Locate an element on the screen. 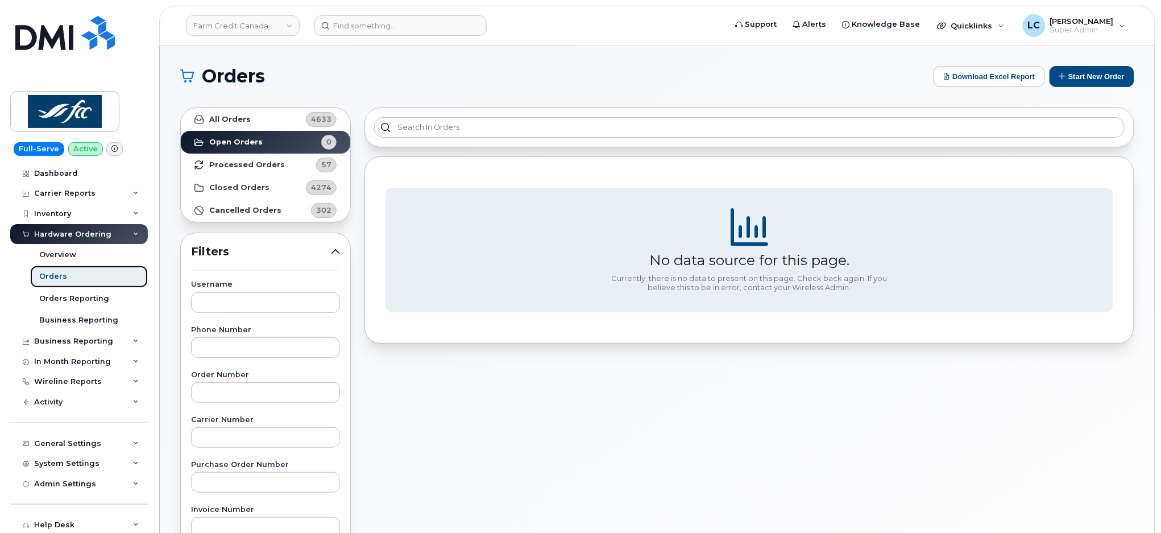 This screenshot has height=533, width=1161. span: 57 is located at coordinates (326, 164).